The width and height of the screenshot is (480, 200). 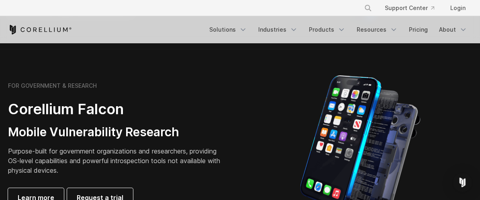 What do you see at coordinates (52, 86) in the screenshot?
I see `h6: FOR GOVERNMENT & RESEARCH` at bounding box center [52, 86].